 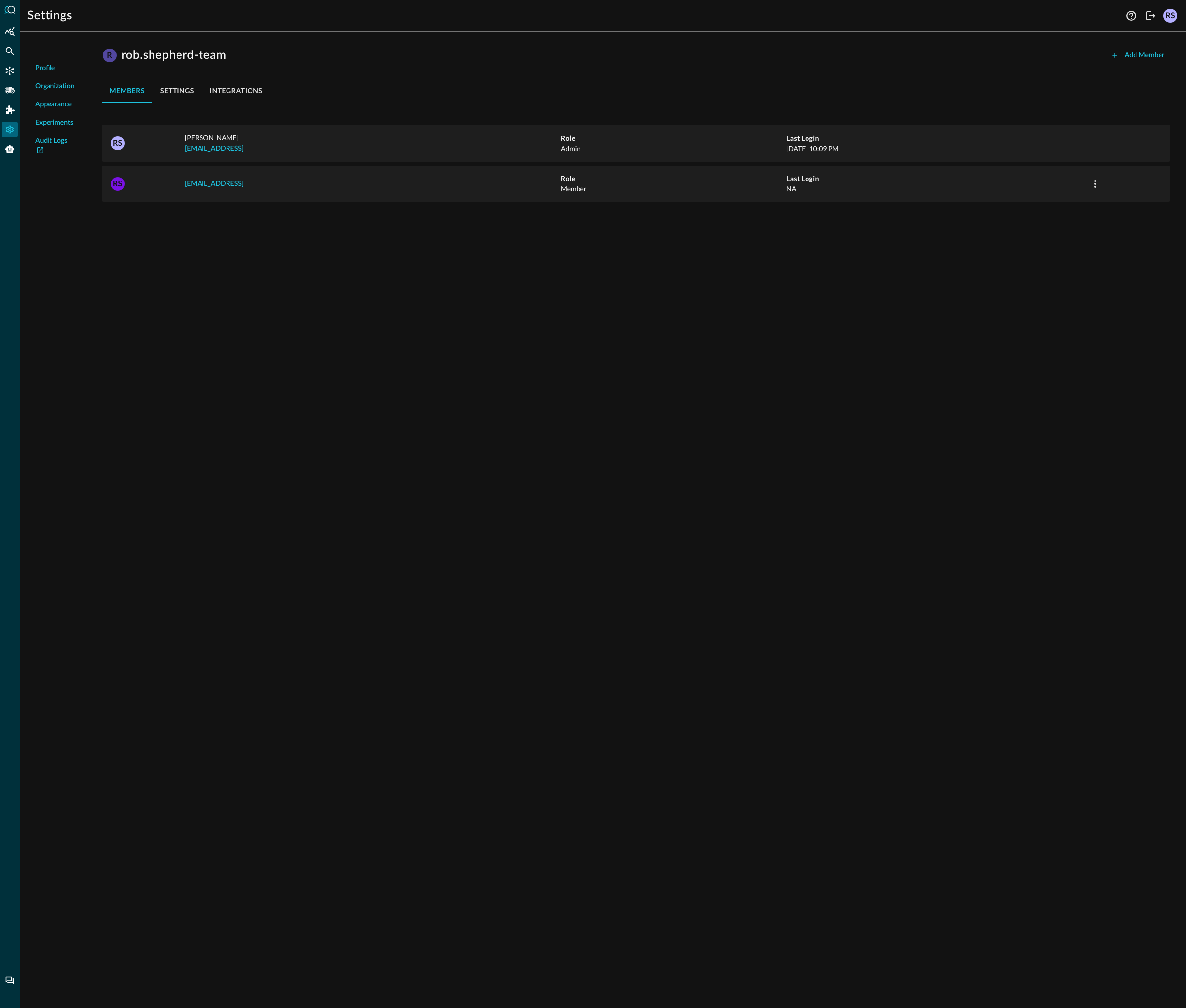 What do you see at coordinates (9, 149) in the screenshot?
I see `div: Query Agent` at bounding box center [9, 149].